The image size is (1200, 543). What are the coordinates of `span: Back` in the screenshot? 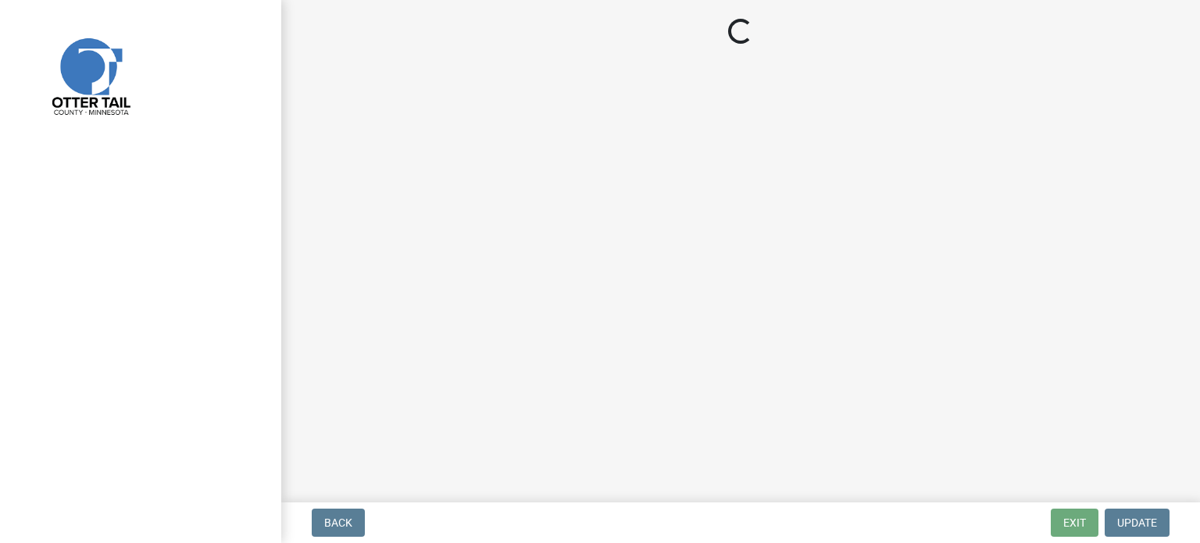 It's located at (338, 523).